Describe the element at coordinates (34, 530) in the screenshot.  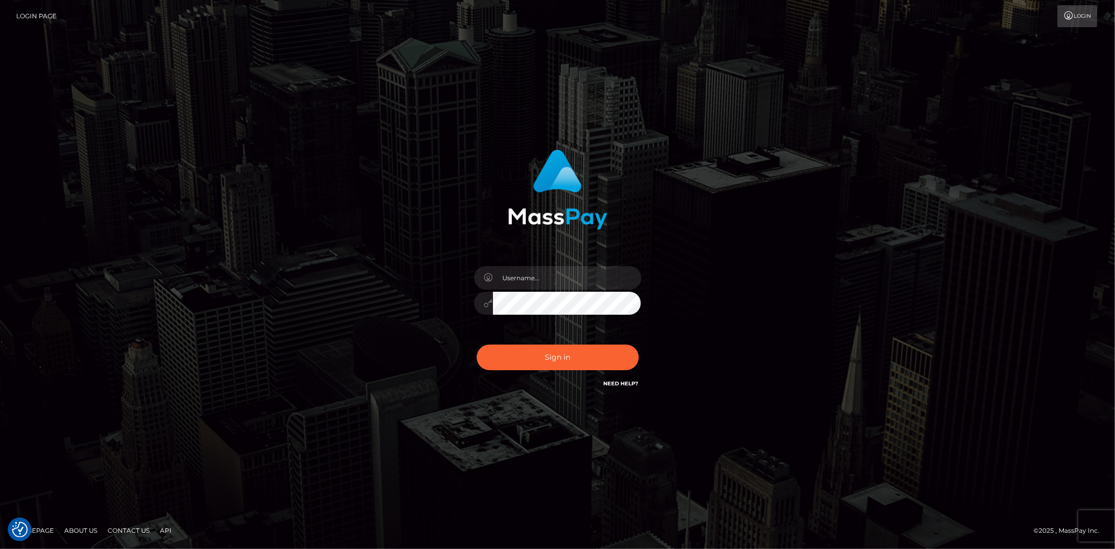
I see `a: Homepage` at that location.